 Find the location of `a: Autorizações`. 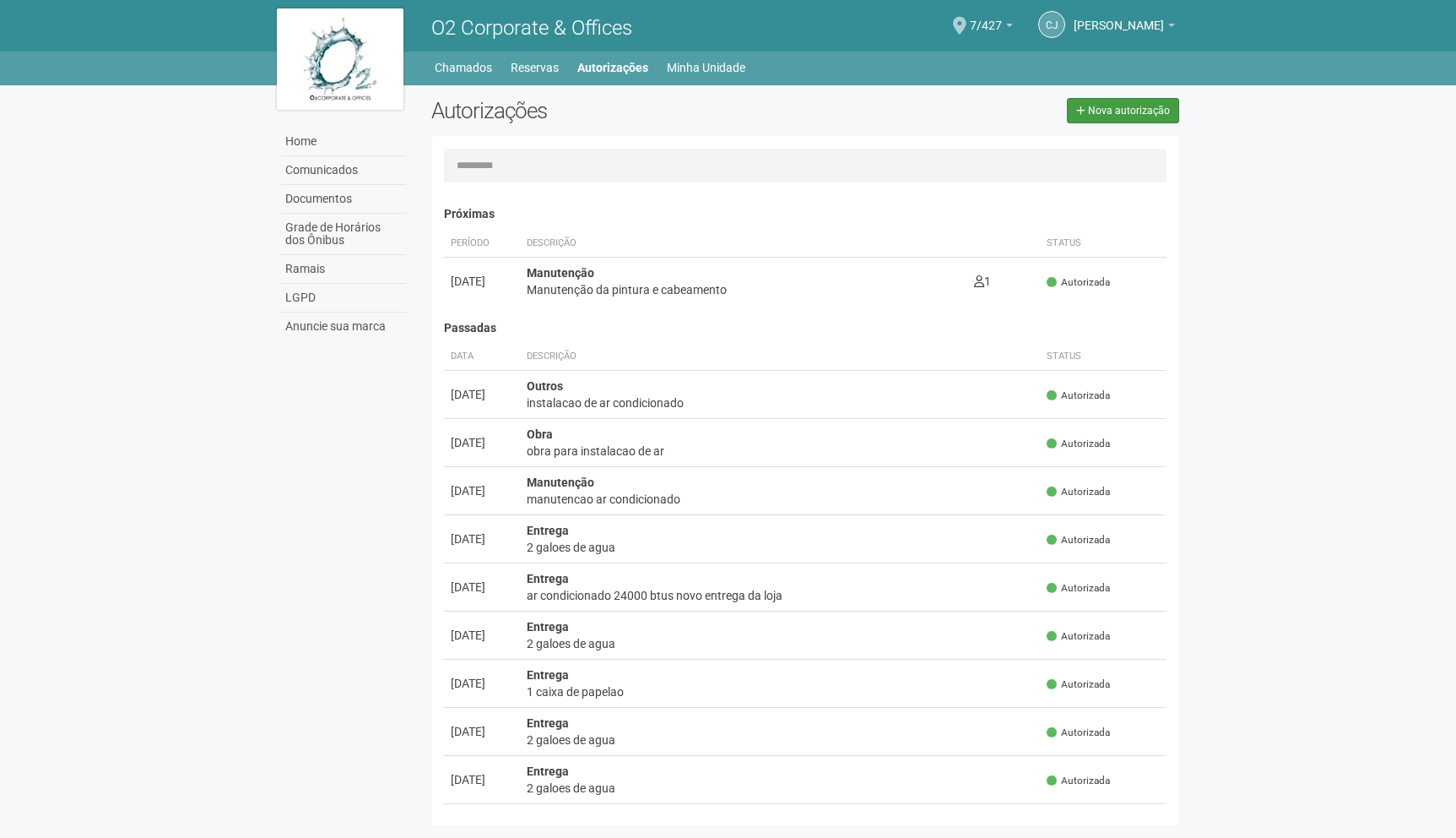

a: Autorizações is located at coordinates (613, 68).